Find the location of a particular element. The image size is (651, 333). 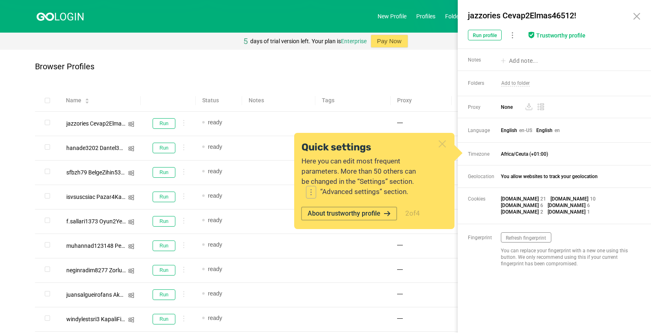

span: 10 is located at coordinates (593, 199).